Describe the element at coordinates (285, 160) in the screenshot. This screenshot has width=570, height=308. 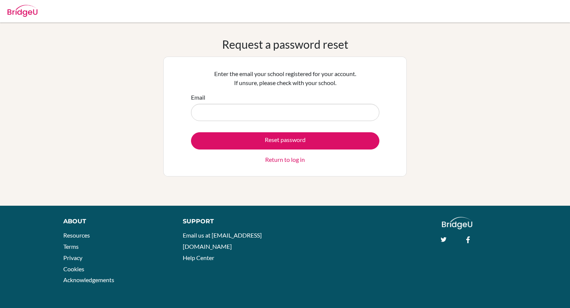
I see `a: Return to log in` at that location.